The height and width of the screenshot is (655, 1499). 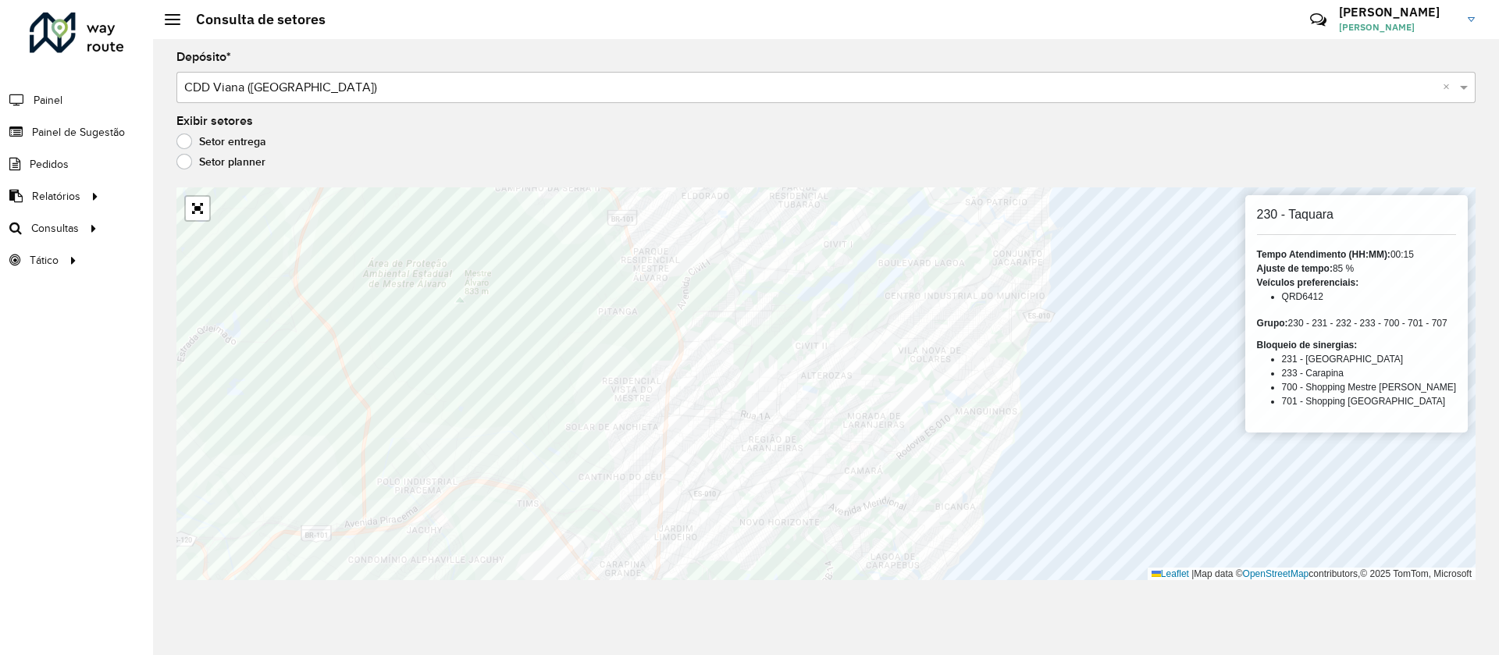 What do you see at coordinates (1324, 255) in the screenshot?
I see `strong: Tempo Atendimento (HH:MM):` at bounding box center [1324, 255].